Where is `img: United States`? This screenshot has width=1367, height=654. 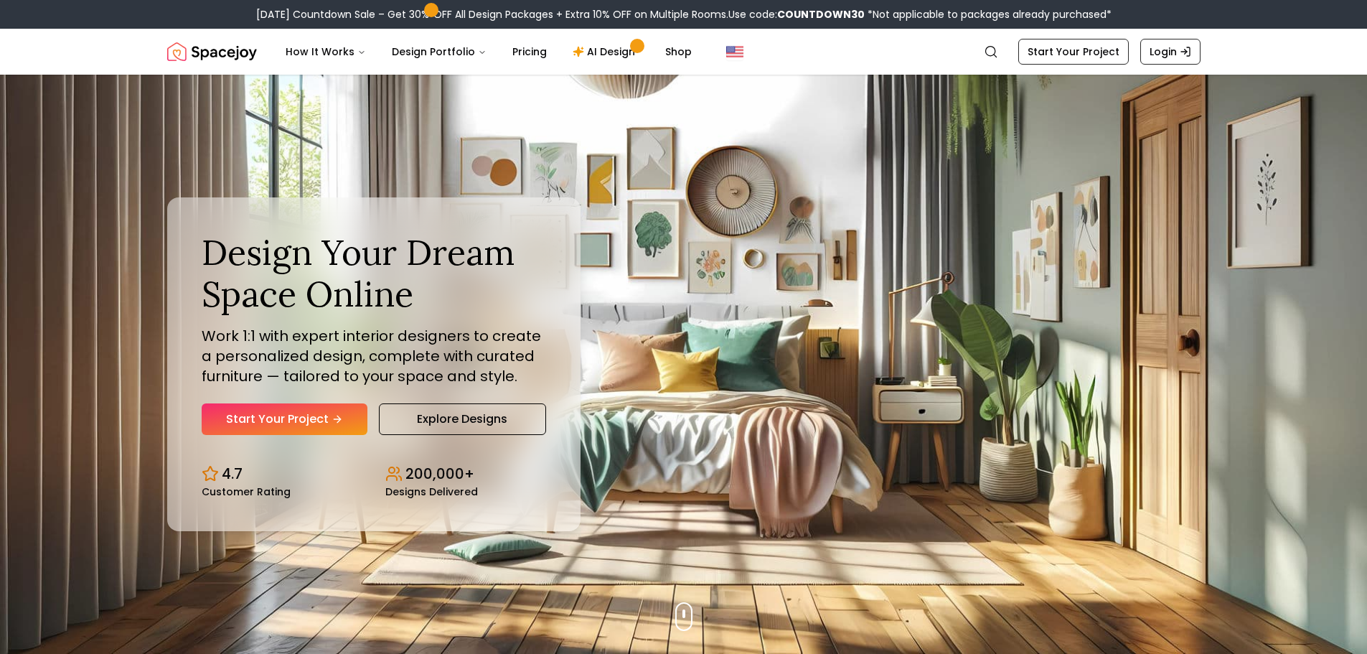
img: United States is located at coordinates (735, 52).